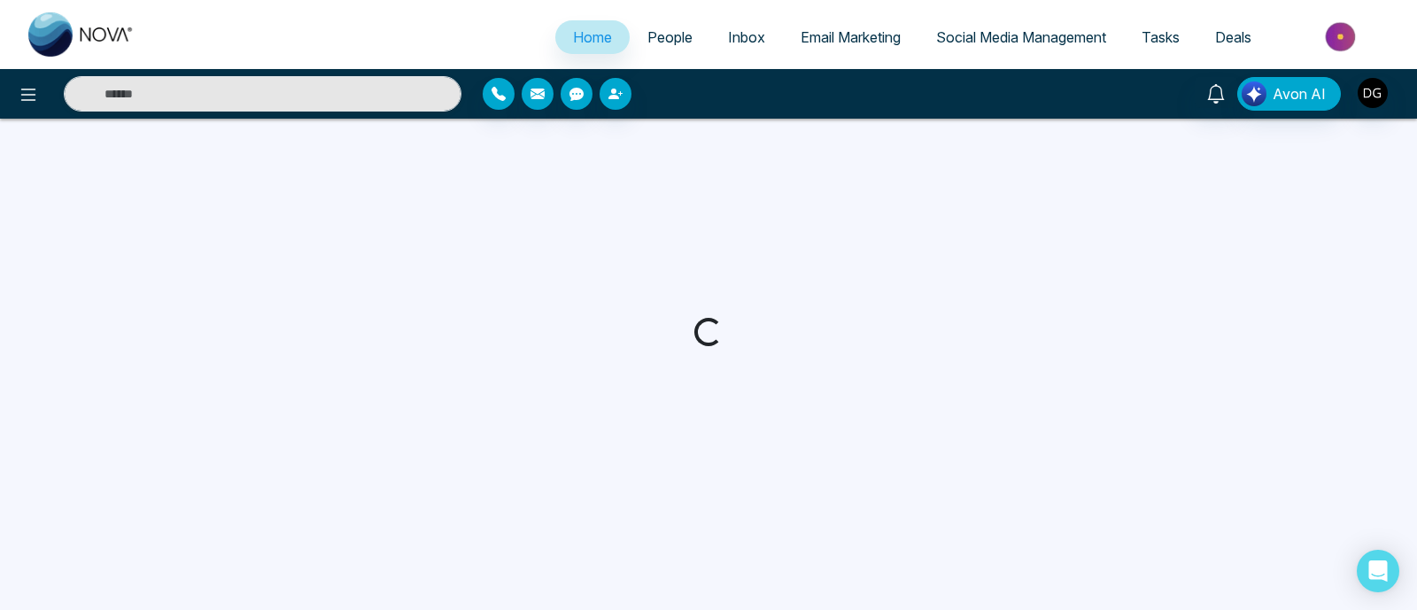  I want to click on img: Market-place.gif, so click(1342, 36).